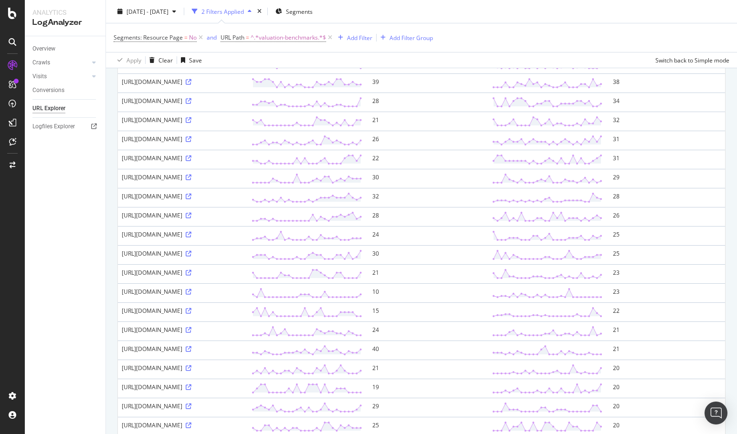 This screenshot has height=434, width=737. Describe the element at coordinates (690, 60) in the screenshot. I see `button: Switch back to Simple mode` at that location.